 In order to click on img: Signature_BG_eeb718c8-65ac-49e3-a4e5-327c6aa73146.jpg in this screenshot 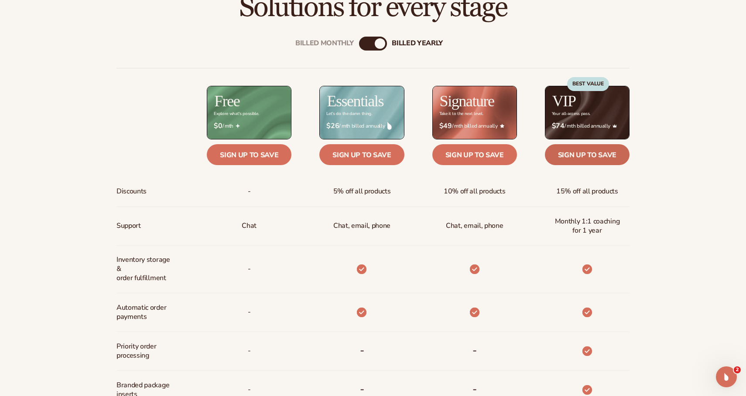, I will do `click(475, 113)`.